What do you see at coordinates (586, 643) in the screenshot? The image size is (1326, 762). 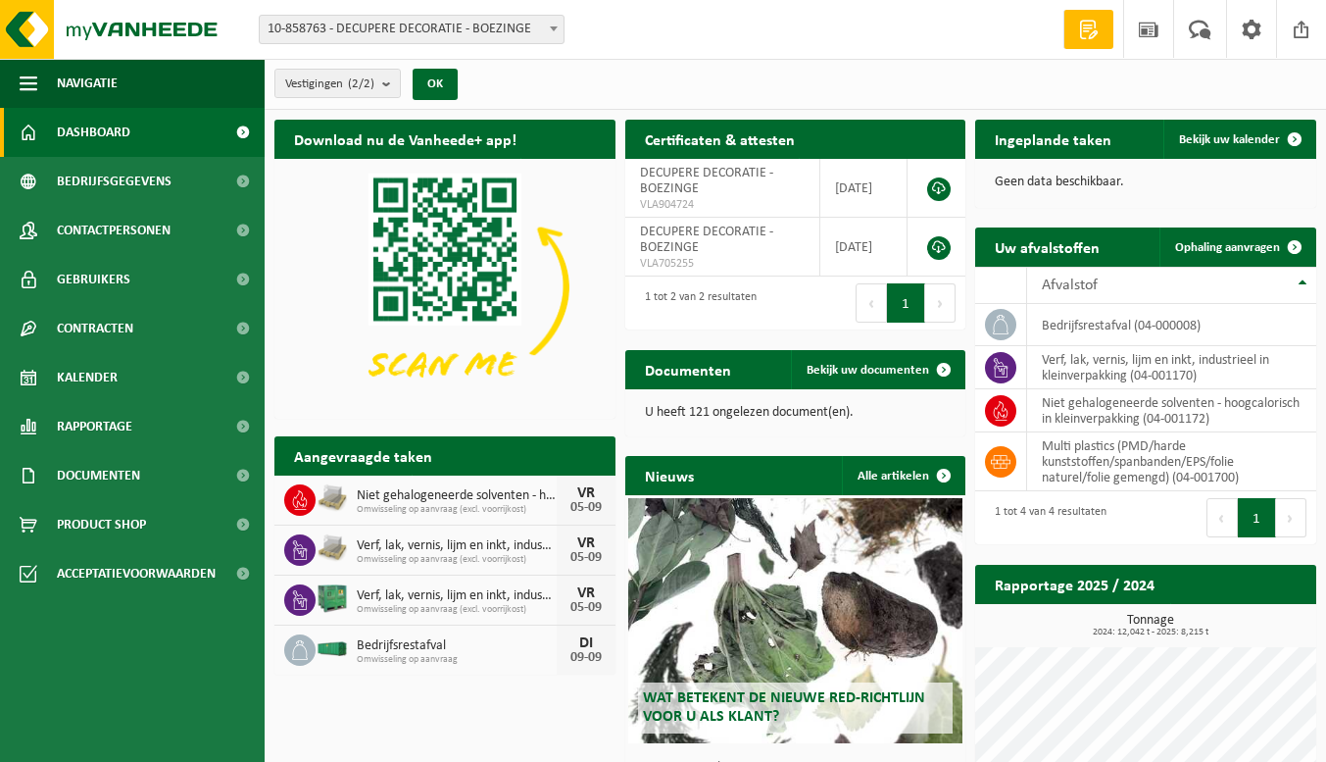 I see `div: DI` at bounding box center [586, 643].